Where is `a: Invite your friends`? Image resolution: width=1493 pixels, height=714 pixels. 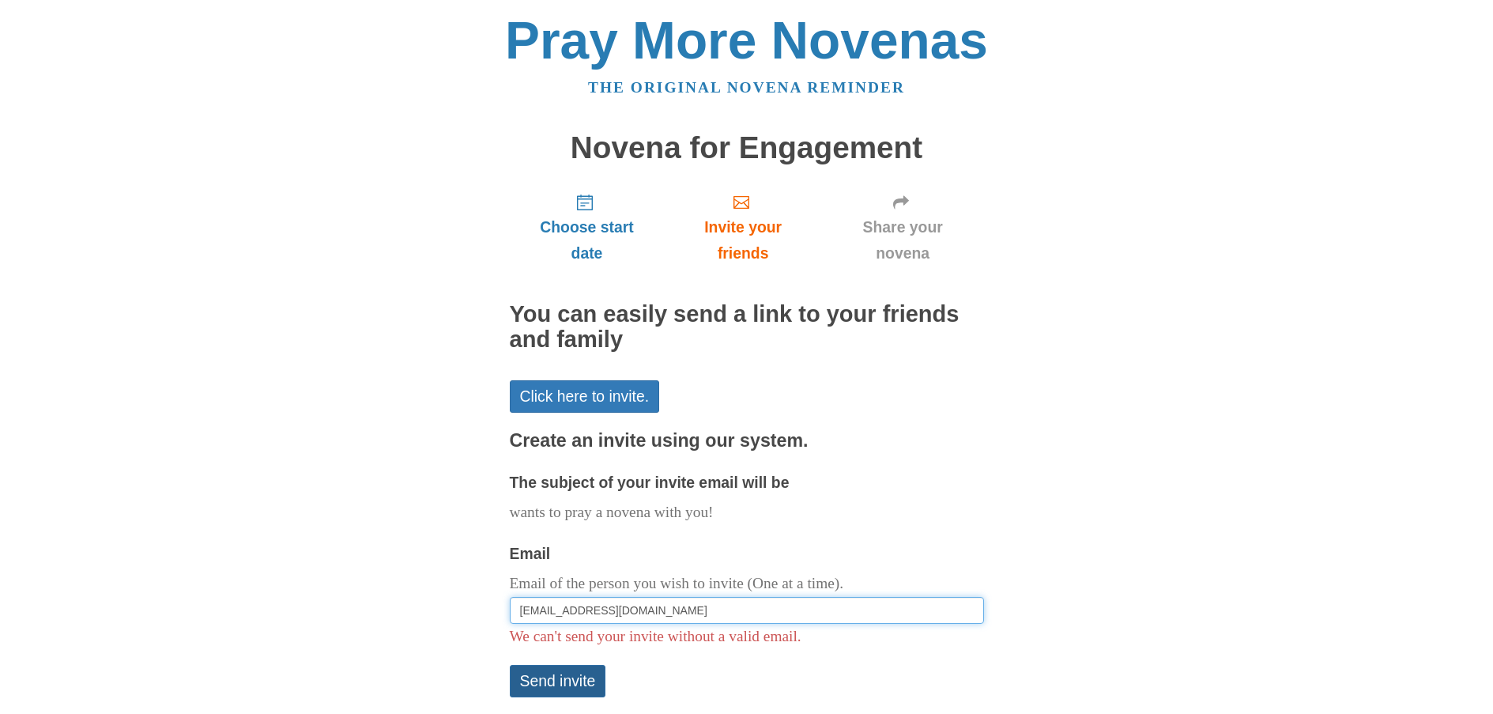
a: Invite your friends is located at coordinates (742, 227).